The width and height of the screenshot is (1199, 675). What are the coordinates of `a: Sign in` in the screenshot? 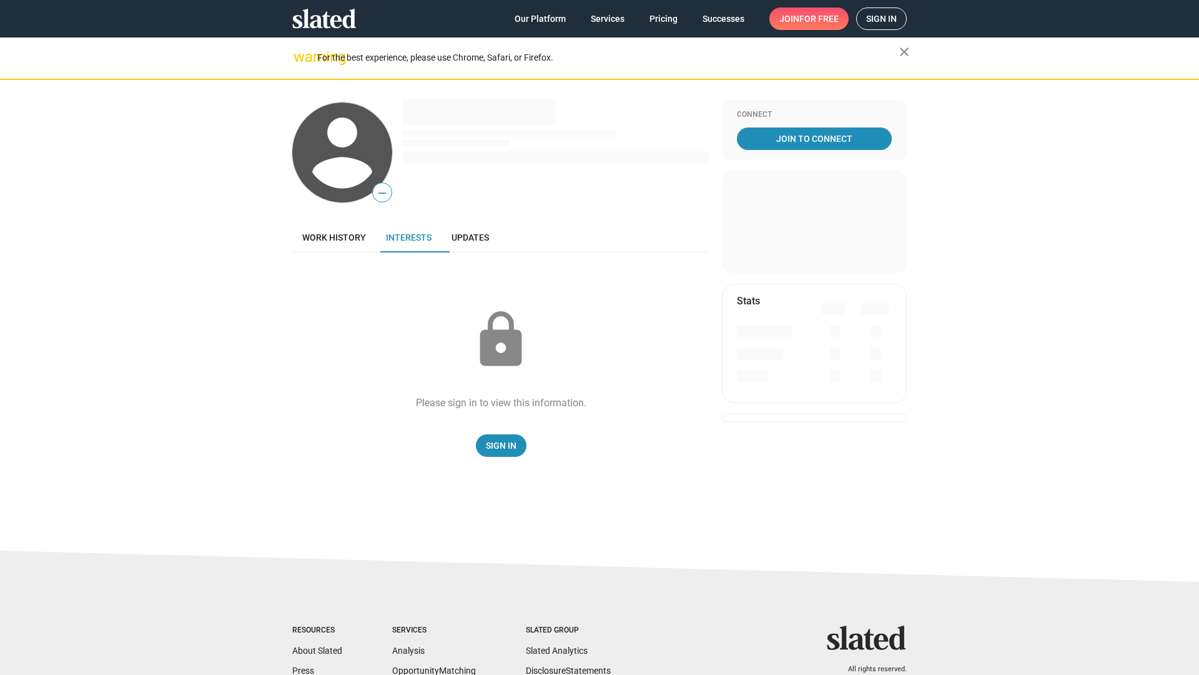 It's located at (881, 19).